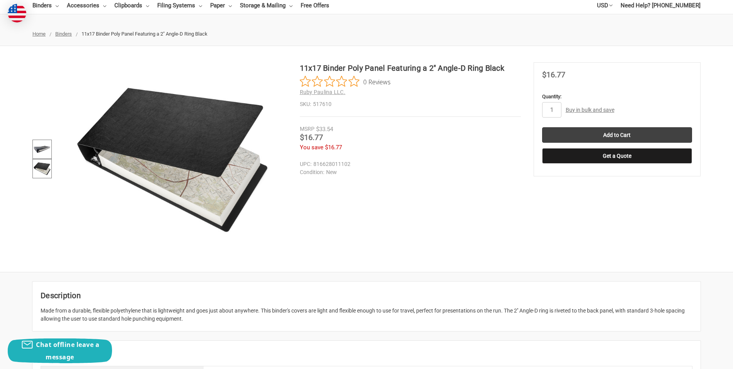 The width and height of the screenshot is (733, 369). What do you see at coordinates (68, 350) in the screenshot?
I see `span: Chat offline leave a message` at bounding box center [68, 350].